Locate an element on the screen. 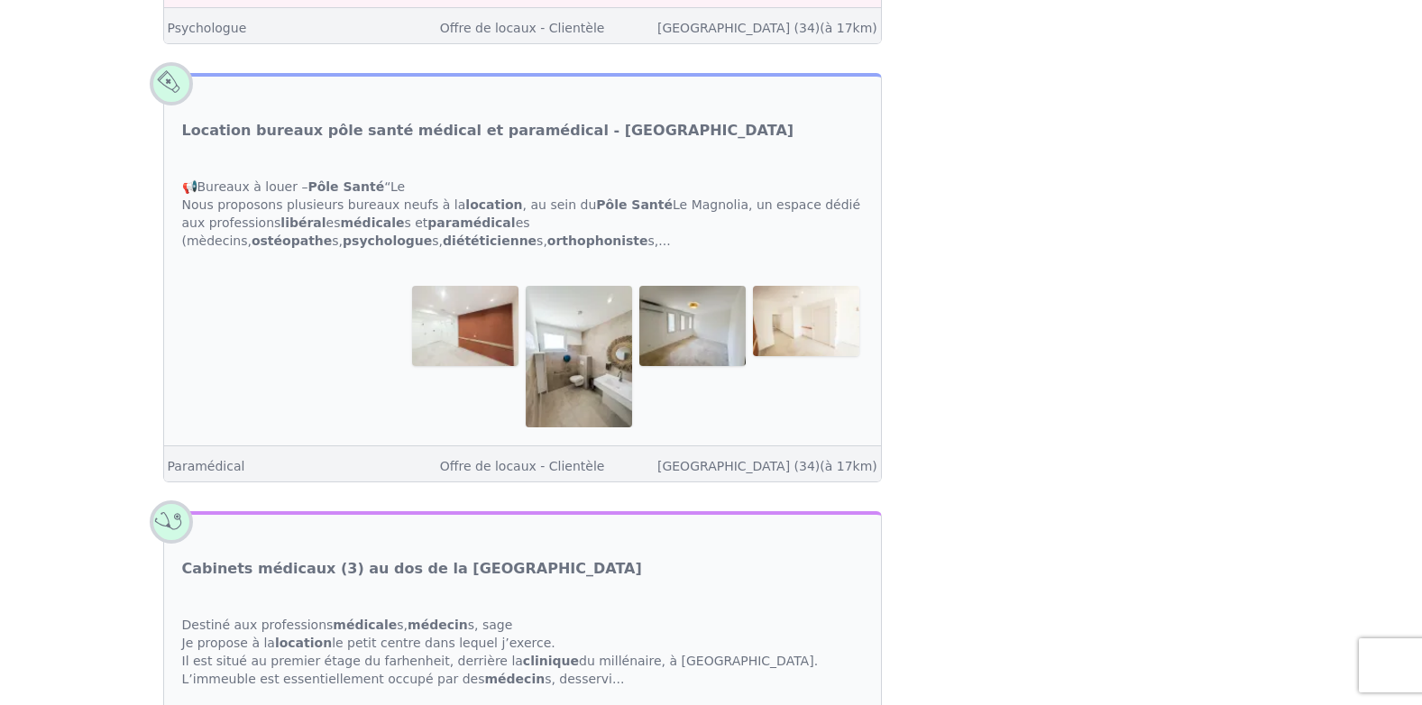  strong: diététicienne is located at coordinates (490, 241).